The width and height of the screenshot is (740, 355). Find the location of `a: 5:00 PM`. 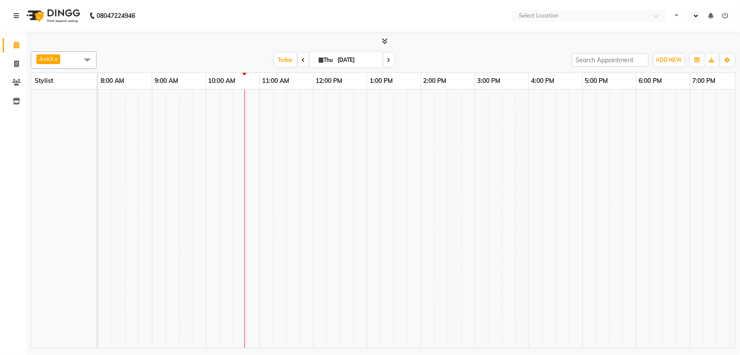

a: 5:00 PM is located at coordinates (597, 81).